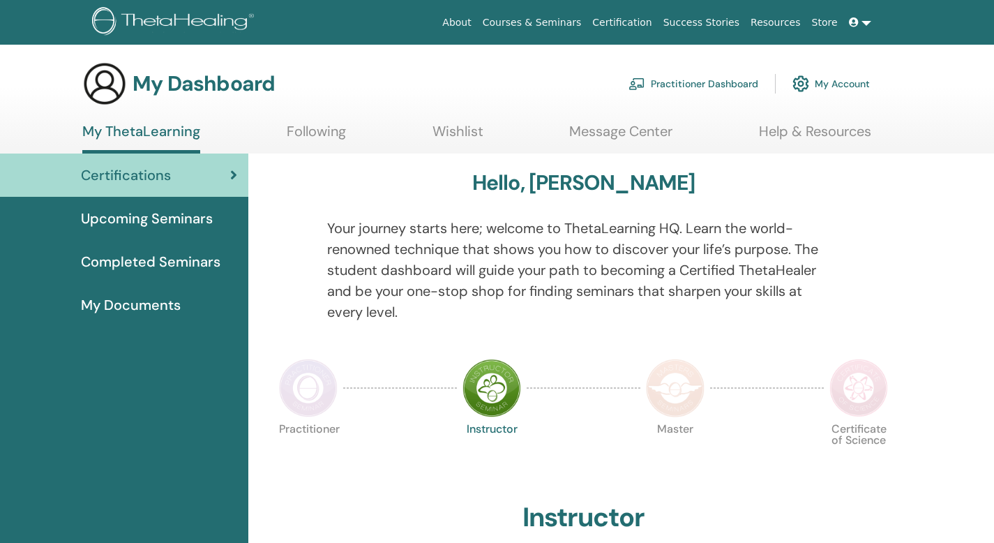 The height and width of the screenshot is (543, 994). I want to click on a: My Account, so click(830, 84).